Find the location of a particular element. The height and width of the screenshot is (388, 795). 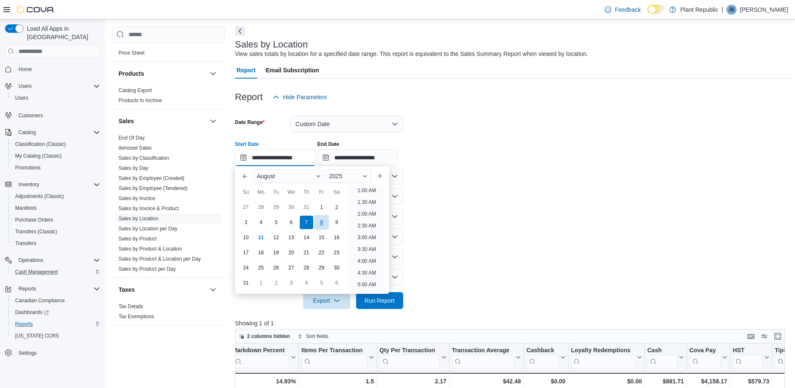

span: Operations is located at coordinates (58, 260).